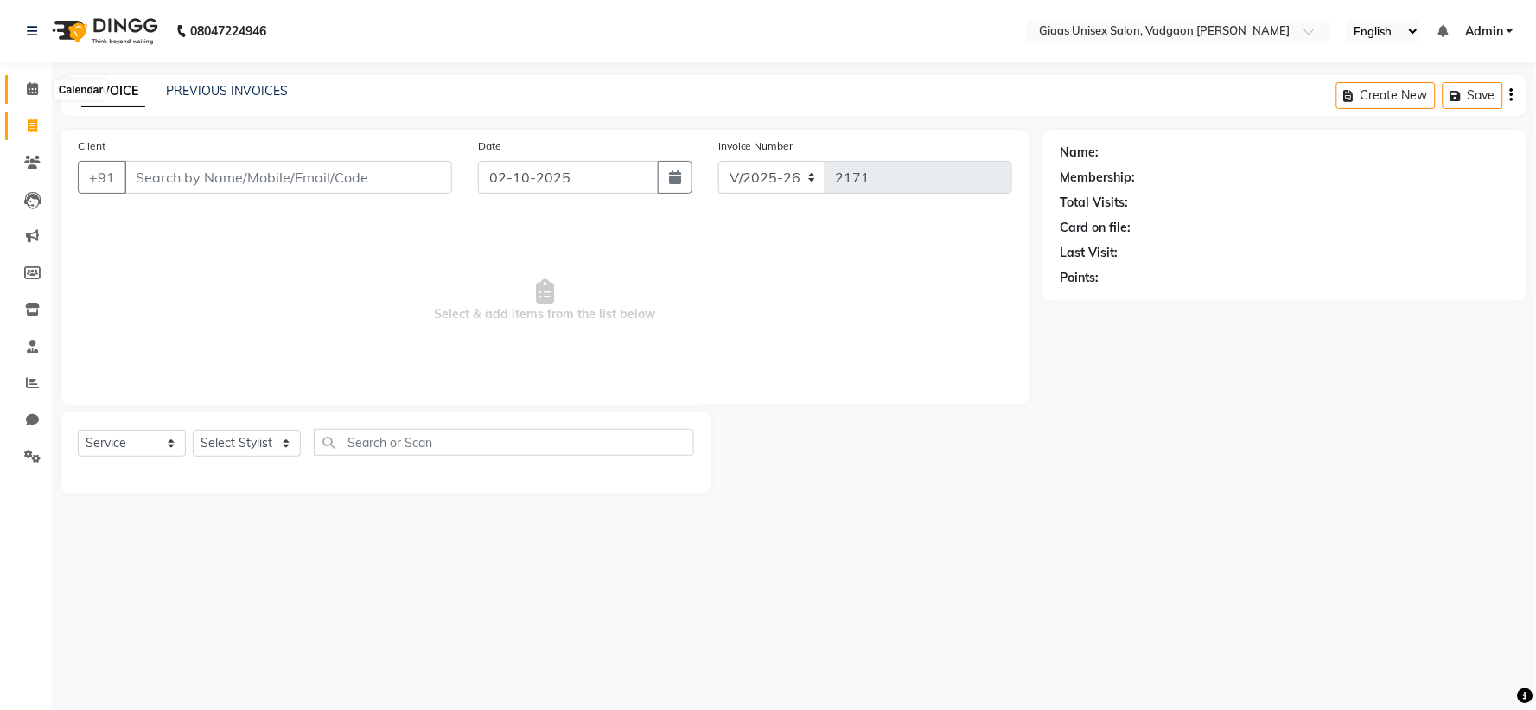 The height and width of the screenshot is (710, 1536). I want to click on div: Calendar, so click(80, 90).